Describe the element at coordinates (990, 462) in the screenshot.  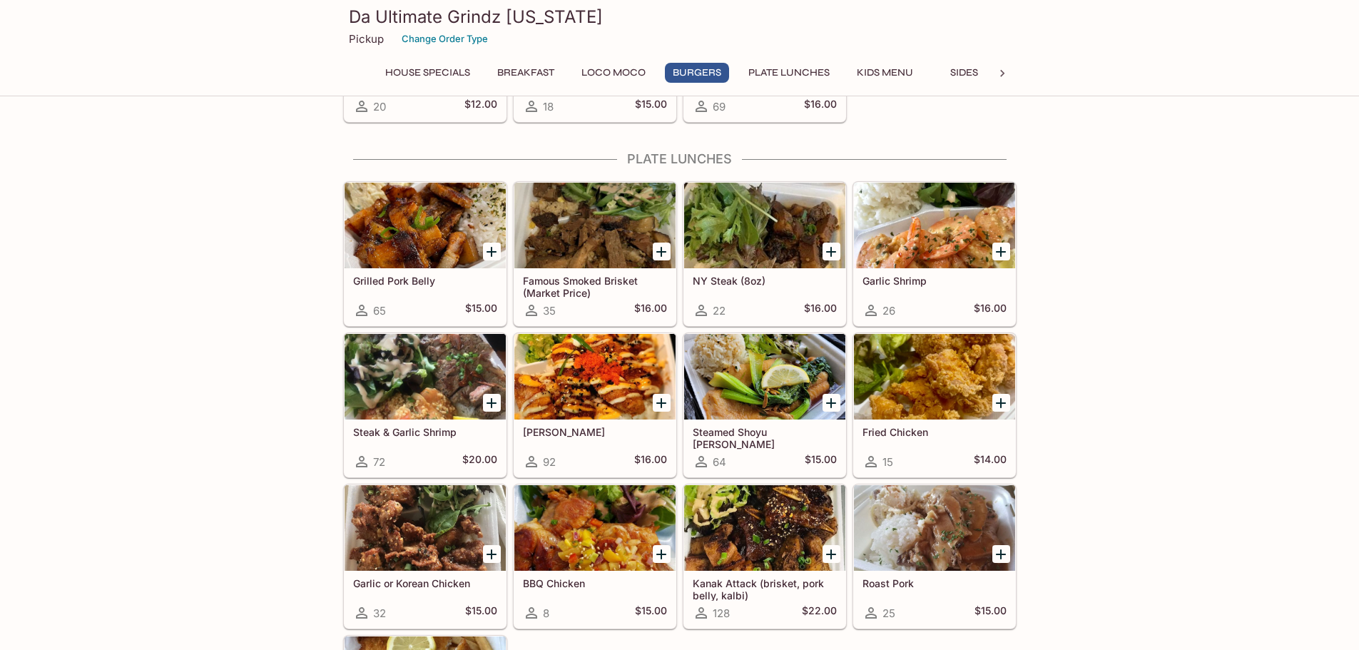
I see `h5: $14.00` at that location.